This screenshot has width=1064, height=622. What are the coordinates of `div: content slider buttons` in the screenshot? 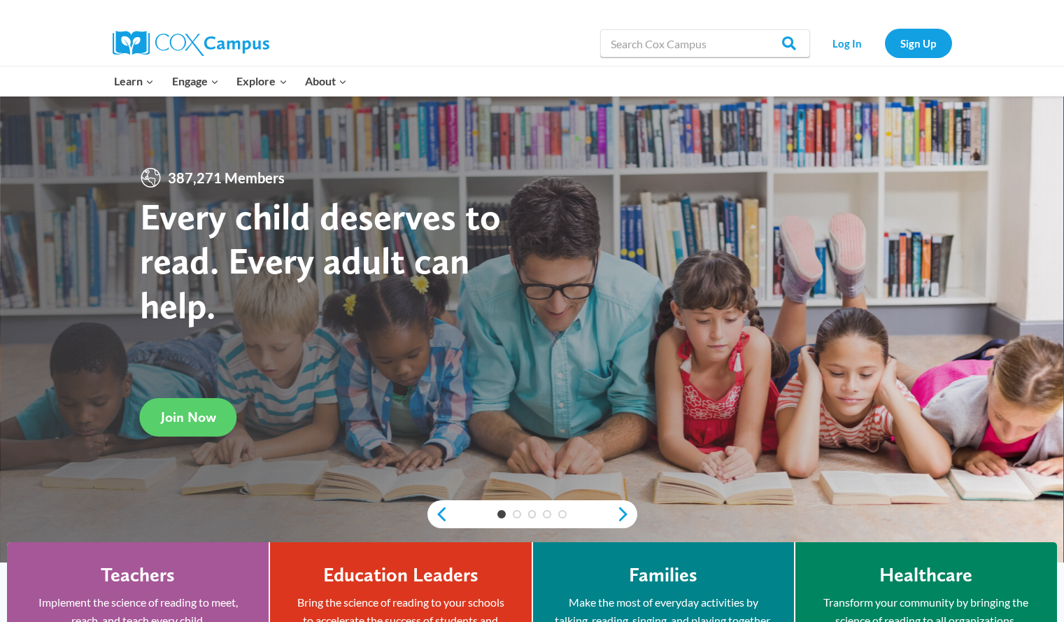 It's located at (532, 514).